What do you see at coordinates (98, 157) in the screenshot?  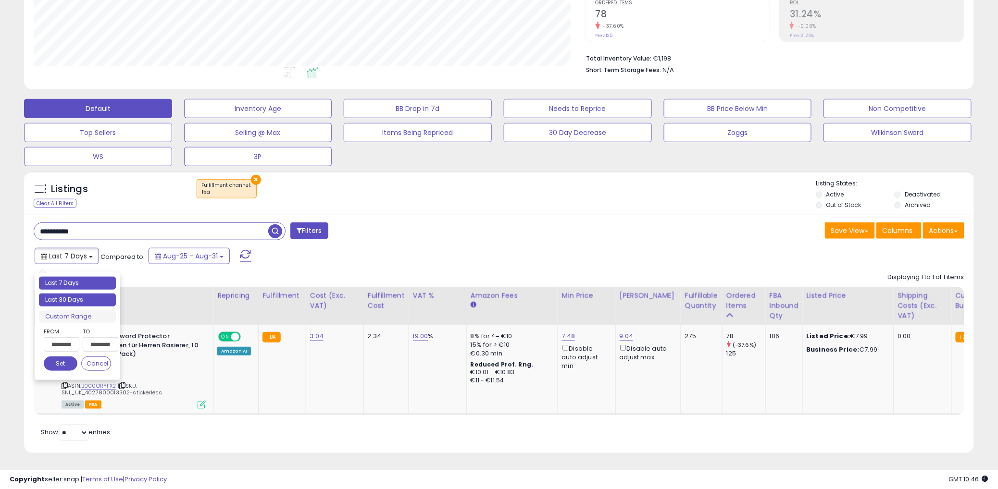 I see `button: WS` at bounding box center [98, 157].